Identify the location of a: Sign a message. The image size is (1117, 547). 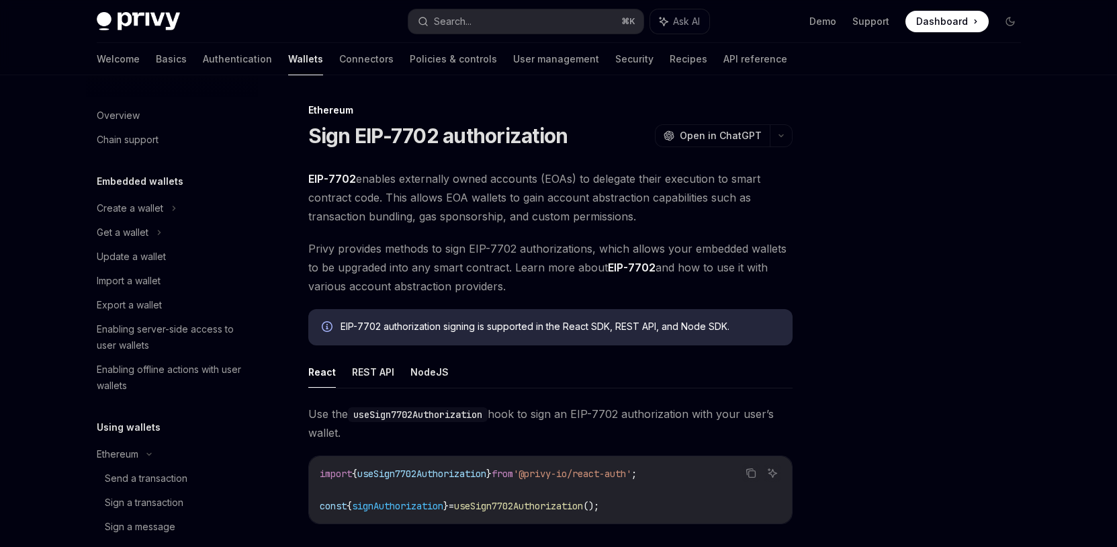
(172, 527).